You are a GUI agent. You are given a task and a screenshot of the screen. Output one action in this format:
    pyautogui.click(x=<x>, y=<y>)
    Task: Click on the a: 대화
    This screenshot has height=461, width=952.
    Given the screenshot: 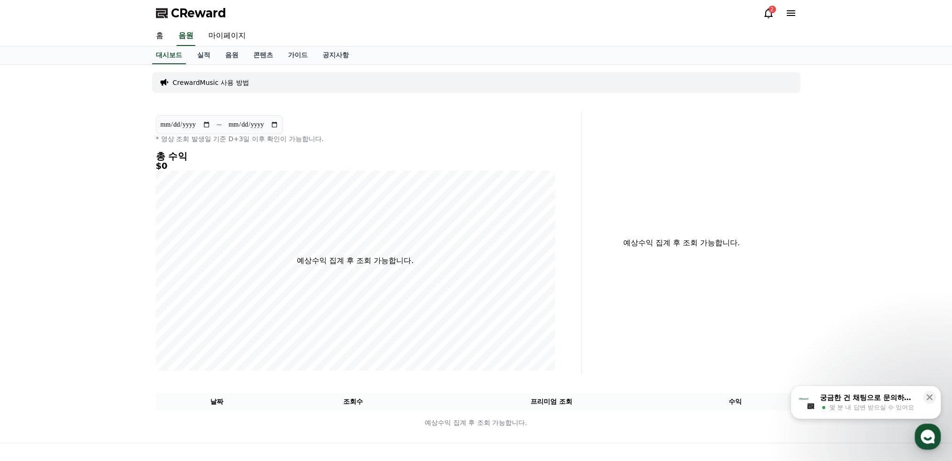 What is the action you would take?
    pyautogui.click(x=91, y=309)
    